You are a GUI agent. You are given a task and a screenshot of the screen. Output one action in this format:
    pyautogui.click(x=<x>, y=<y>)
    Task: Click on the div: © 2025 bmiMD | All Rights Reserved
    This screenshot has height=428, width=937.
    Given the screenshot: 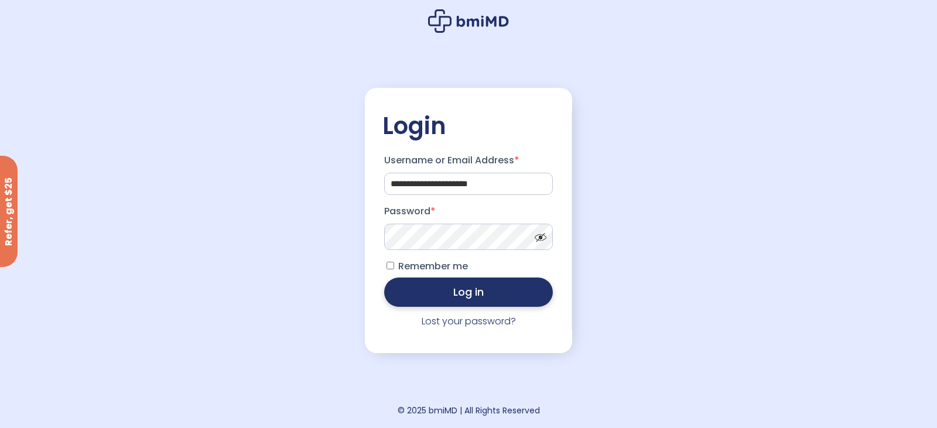 What is the action you would take?
    pyautogui.click(x=468, y=410)
    